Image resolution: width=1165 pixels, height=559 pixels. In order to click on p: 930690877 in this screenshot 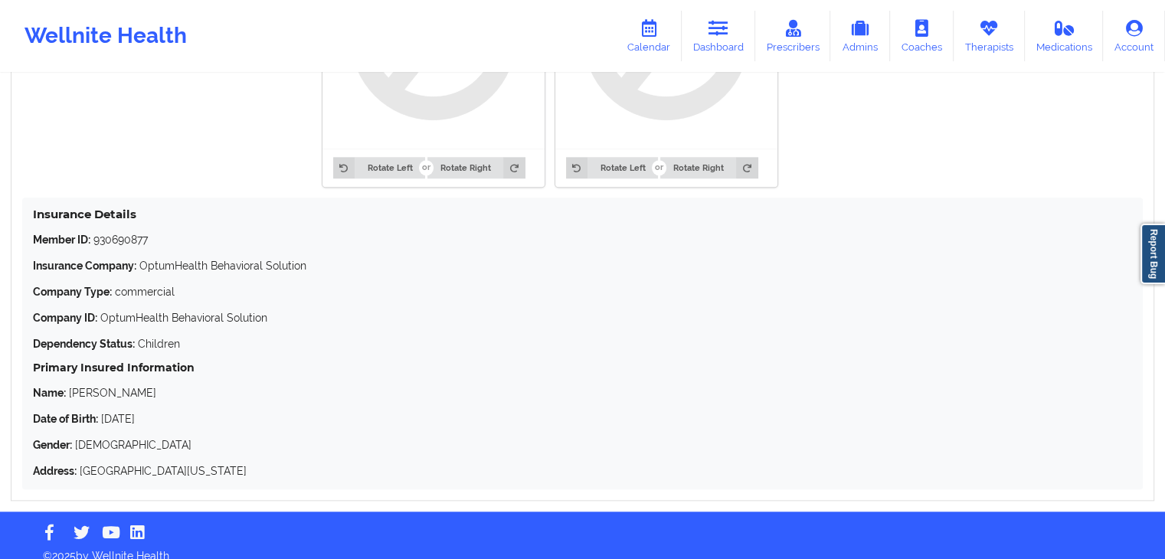, I will do `click(582, 240)`.